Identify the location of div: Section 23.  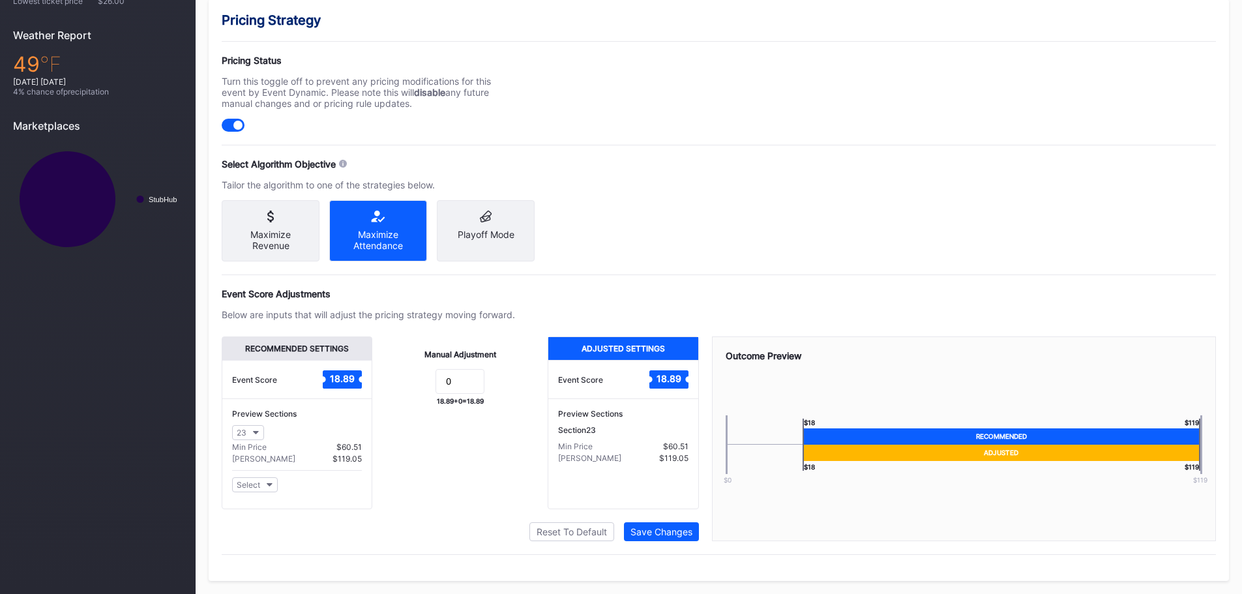
(623, 430).